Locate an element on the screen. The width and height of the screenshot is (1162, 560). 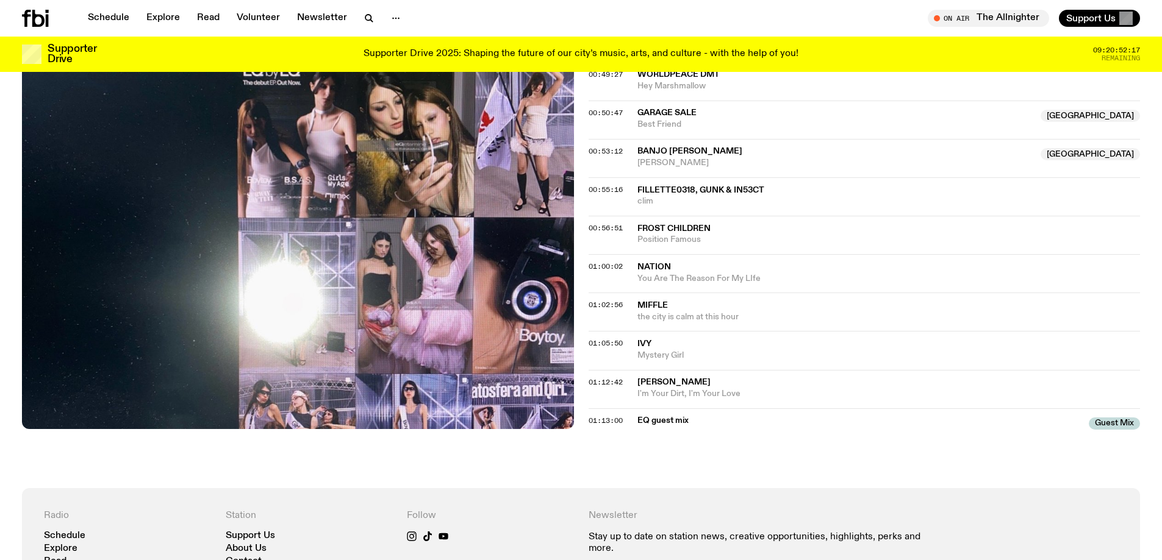
button: Support Us is located at coordinates (1099, 18).